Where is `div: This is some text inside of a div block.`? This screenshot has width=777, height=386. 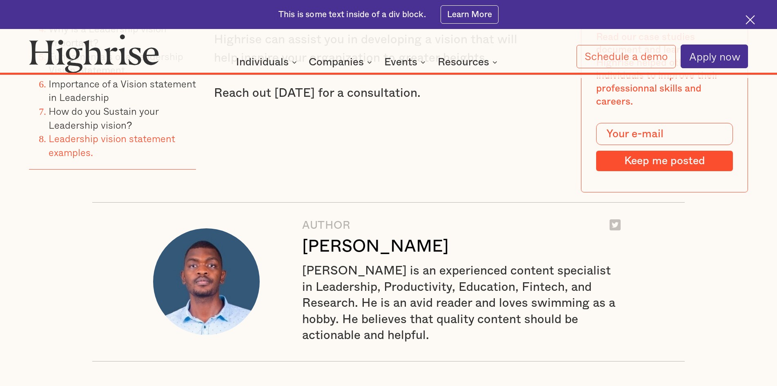 div: This is some text inside of a div block. is located at coordinates (352, 15).